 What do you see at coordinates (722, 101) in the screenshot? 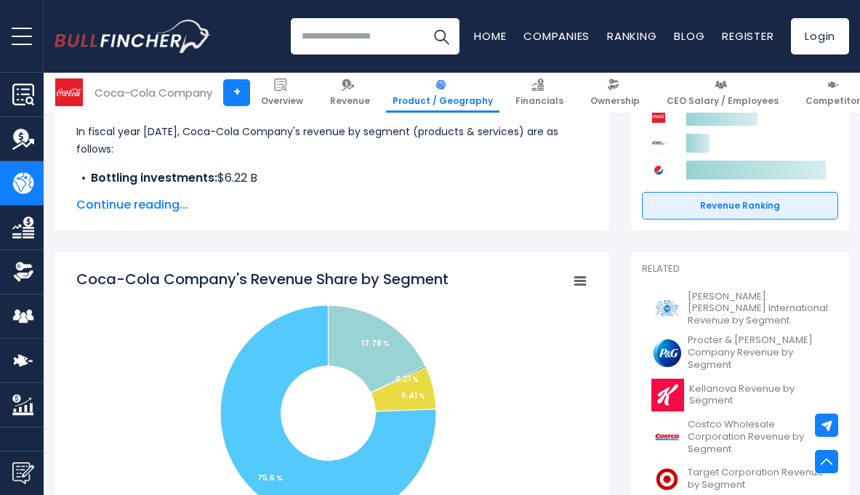
I see `span: CEO Salary / Employees` at bounding box center [722, 101].